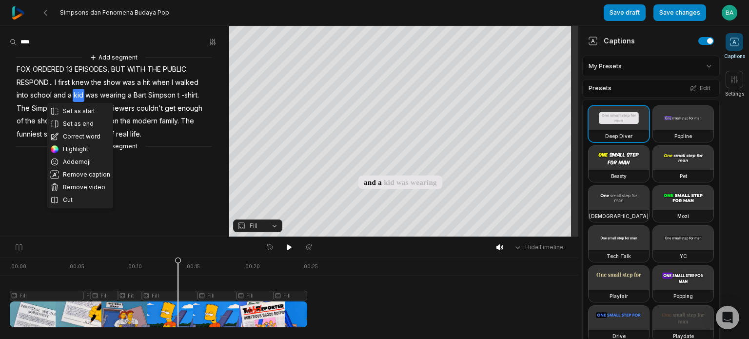  Describe the element at coordinates (35, 82) in the screenshot. I see `span: RESPOND...` at that location.